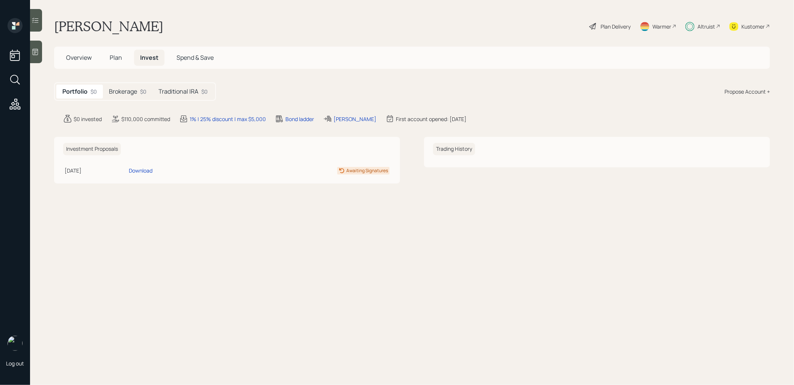  Describe the element at coordinates (141, 170) in the screenshot. I see `div: Download` at that location.